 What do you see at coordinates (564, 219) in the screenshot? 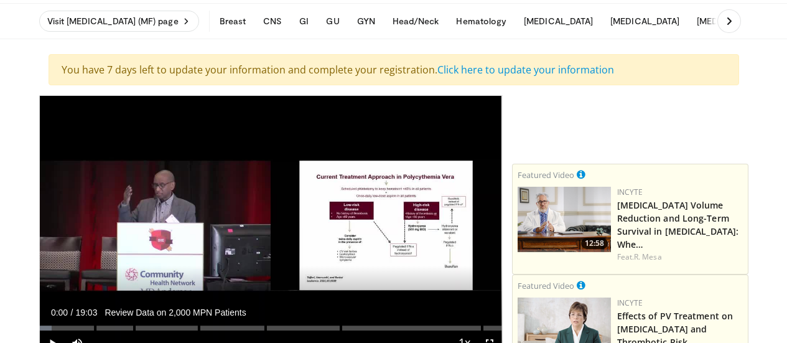
I see `img: 7350bff6-2067-41fe-9408-af54c6d3e836.png.150x105_q85_crop-smart_upscale.png` at bounding box center [564, 219].